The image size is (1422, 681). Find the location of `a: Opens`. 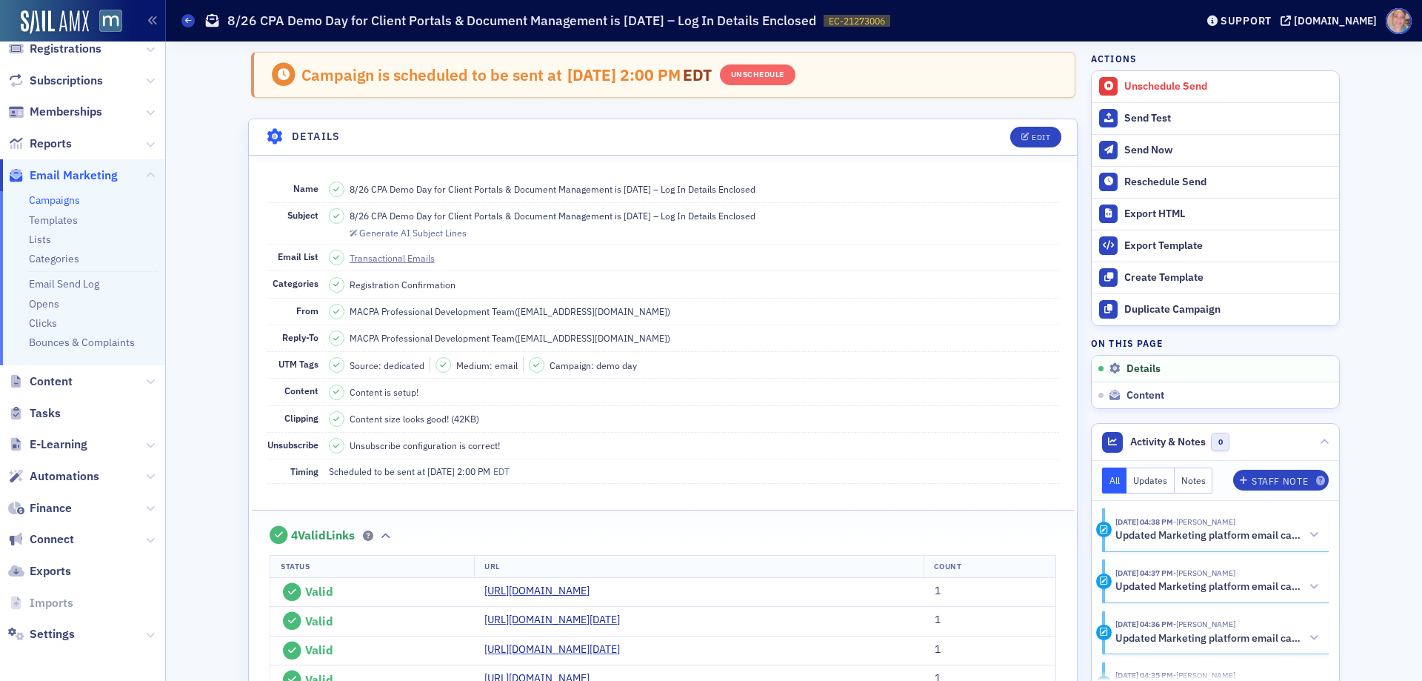

a: Opens is located at coordinates (44, 304).